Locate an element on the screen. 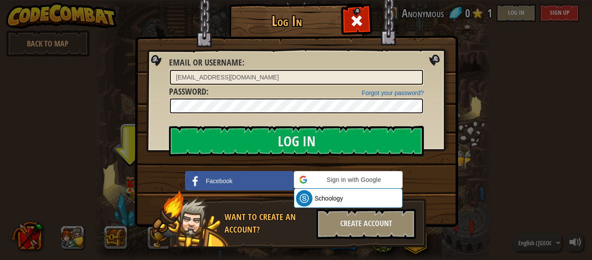 The height and width of the screenshot is (260, 592). div: Sign in with Google is located at coordinates (348, 179).